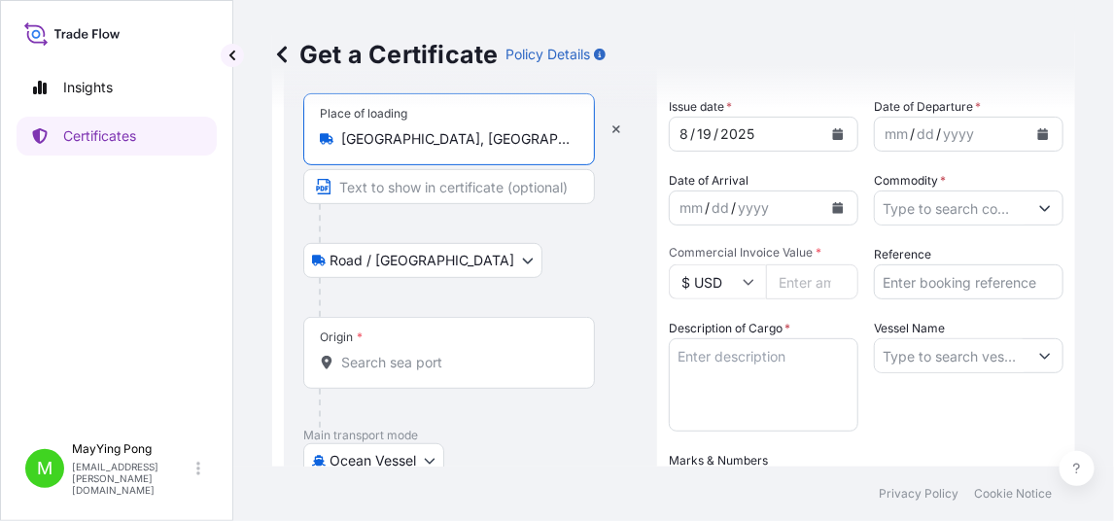 This screenshot has width=1114, height=521. What do you see at coordinates (456, 363) in the screenshot?
I see `input: Origin` at bounding box center [456, 363].